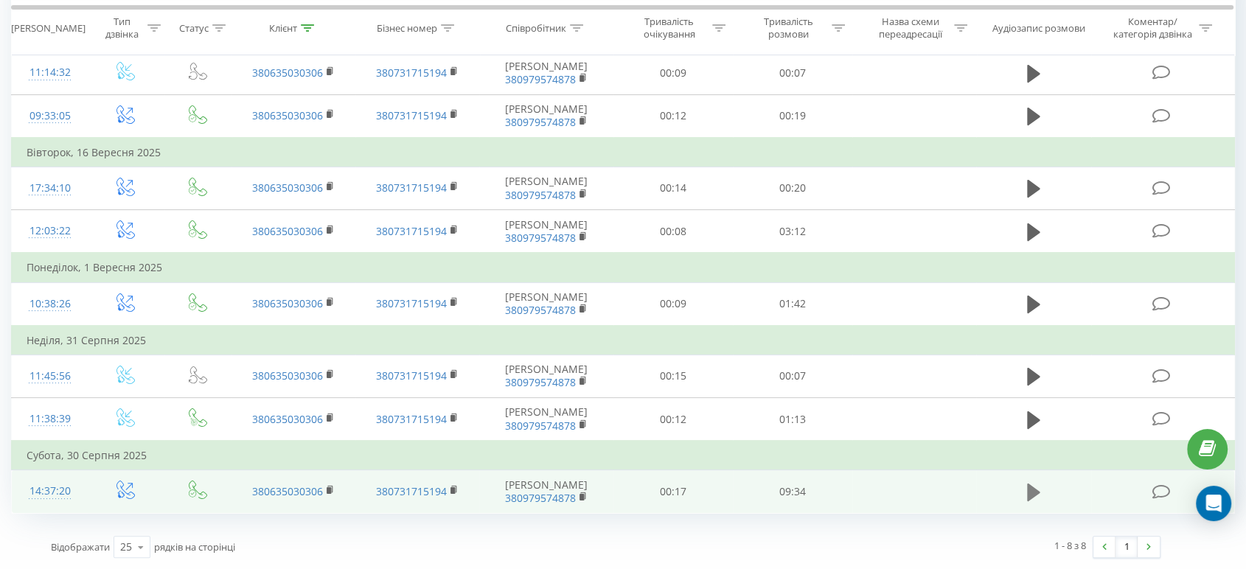 The height and width of the screenshot is (569, 1246). Describe the element at coordinates (623, 341) in the screenshot. I see `td: Неділя, 31 Серпня 2025` at that location.